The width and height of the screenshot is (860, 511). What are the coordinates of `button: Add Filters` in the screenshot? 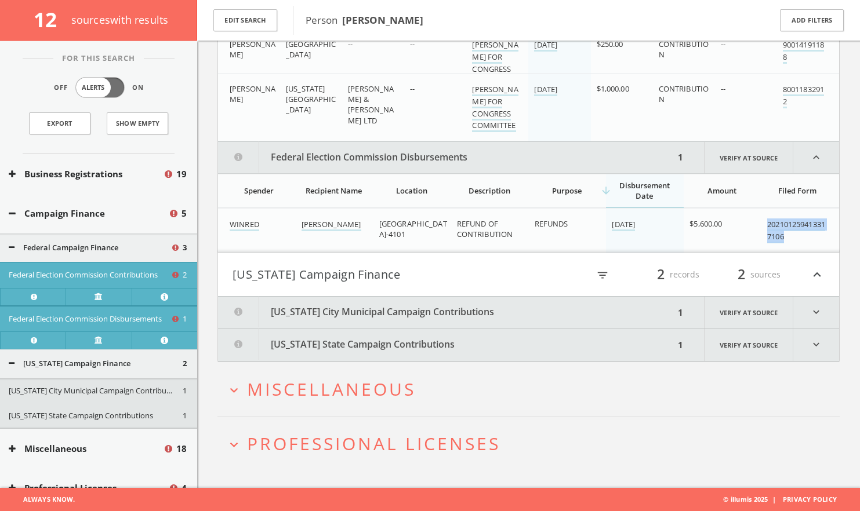 It's located at (812, 20).